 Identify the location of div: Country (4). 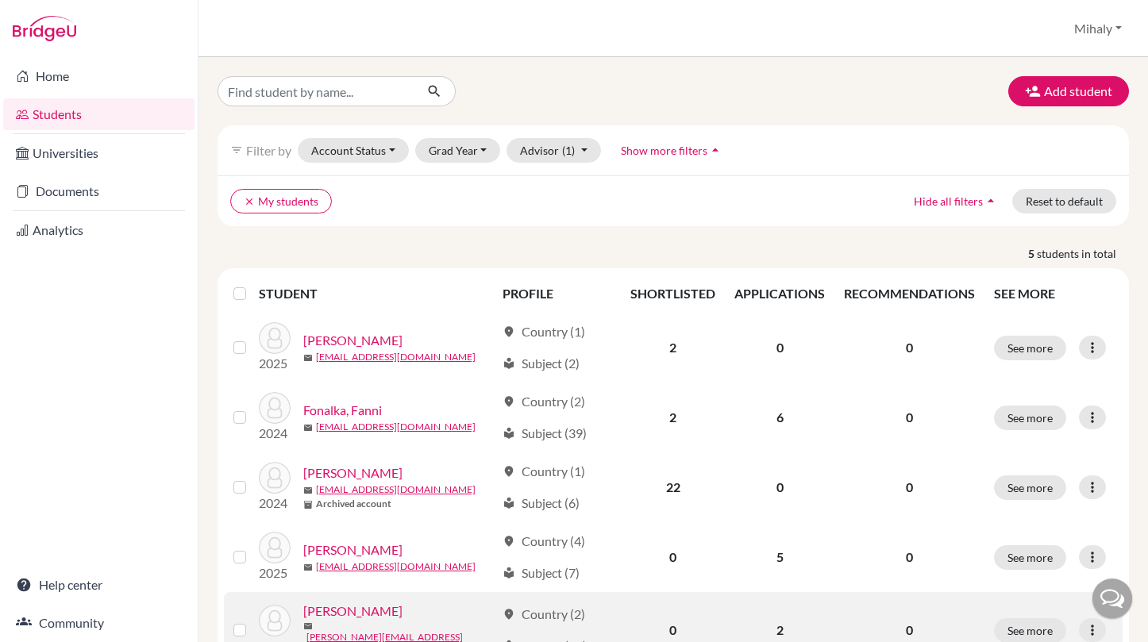
(544, 542).